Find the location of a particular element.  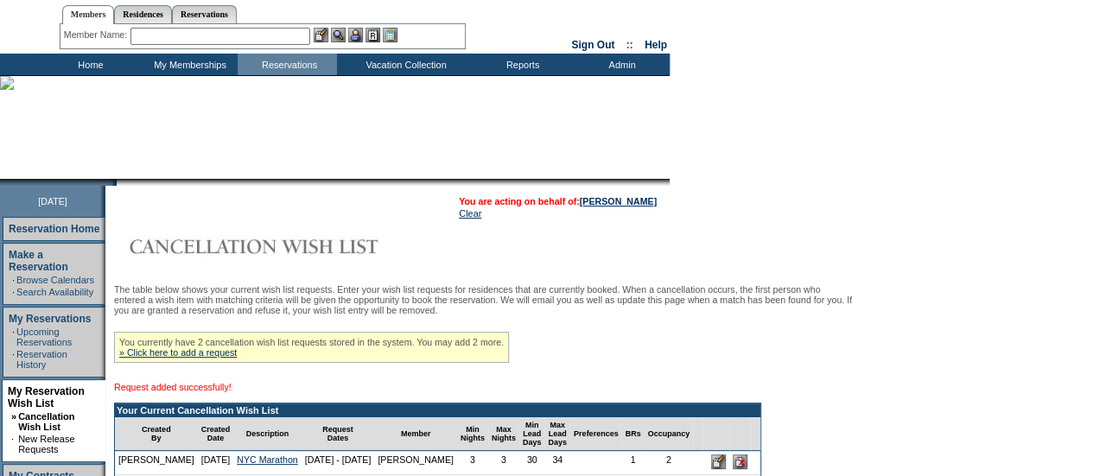

img: Impersonate is located at coordinates (355, 35).